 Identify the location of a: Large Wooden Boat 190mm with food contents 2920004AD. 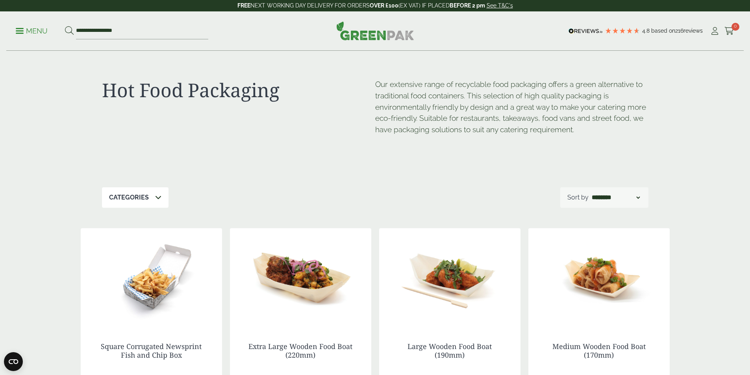
(449, 277).